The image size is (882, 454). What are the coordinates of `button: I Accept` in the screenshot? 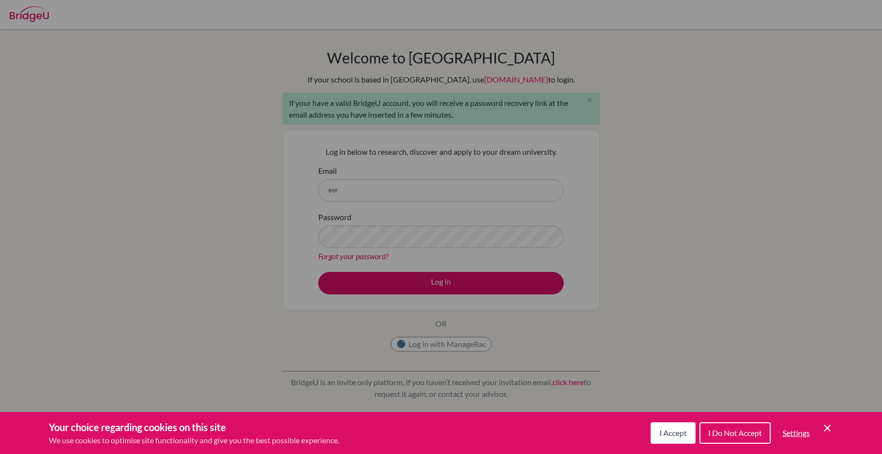 It's located at (673, 433).